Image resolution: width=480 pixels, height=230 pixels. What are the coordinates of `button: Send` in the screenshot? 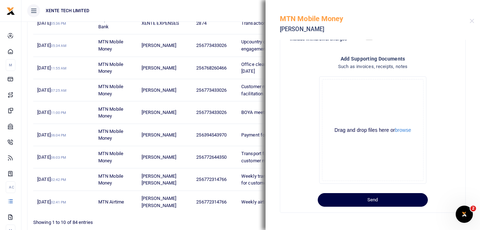 It's located at (373, 200).